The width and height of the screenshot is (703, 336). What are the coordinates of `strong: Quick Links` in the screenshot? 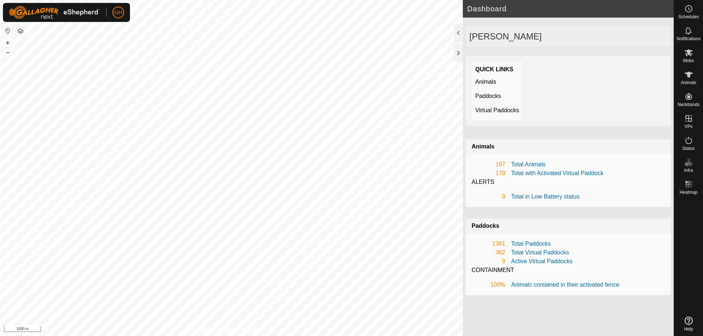 It's located at (494, 69).